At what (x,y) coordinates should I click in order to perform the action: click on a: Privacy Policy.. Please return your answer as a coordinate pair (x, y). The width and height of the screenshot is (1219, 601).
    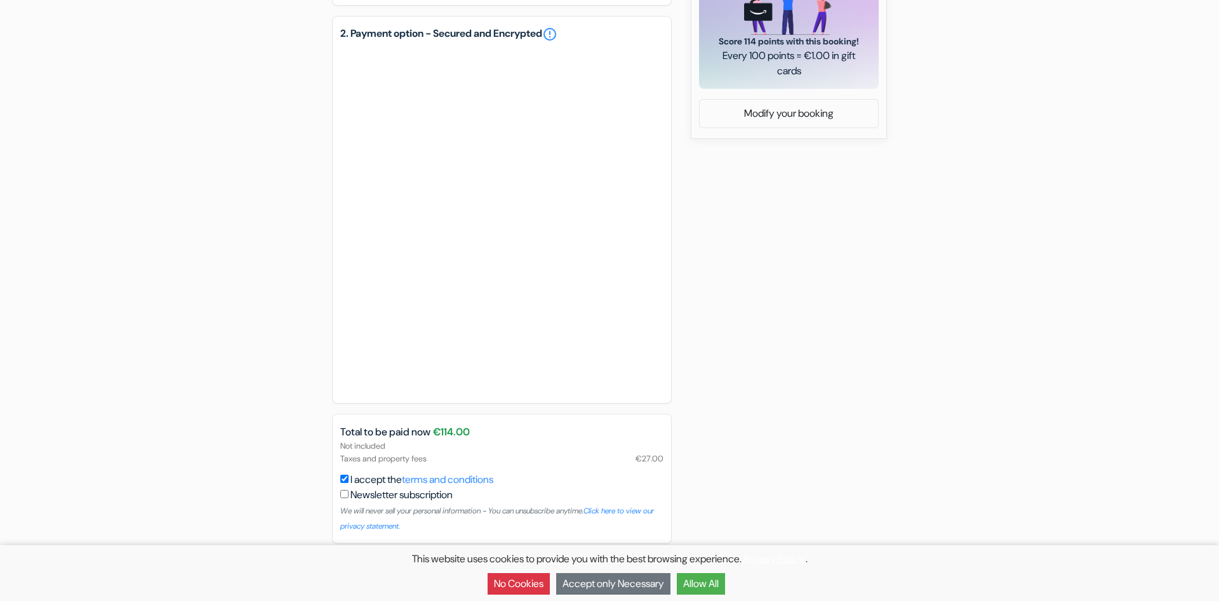
    Looking at the image, I should click on (774, 559).